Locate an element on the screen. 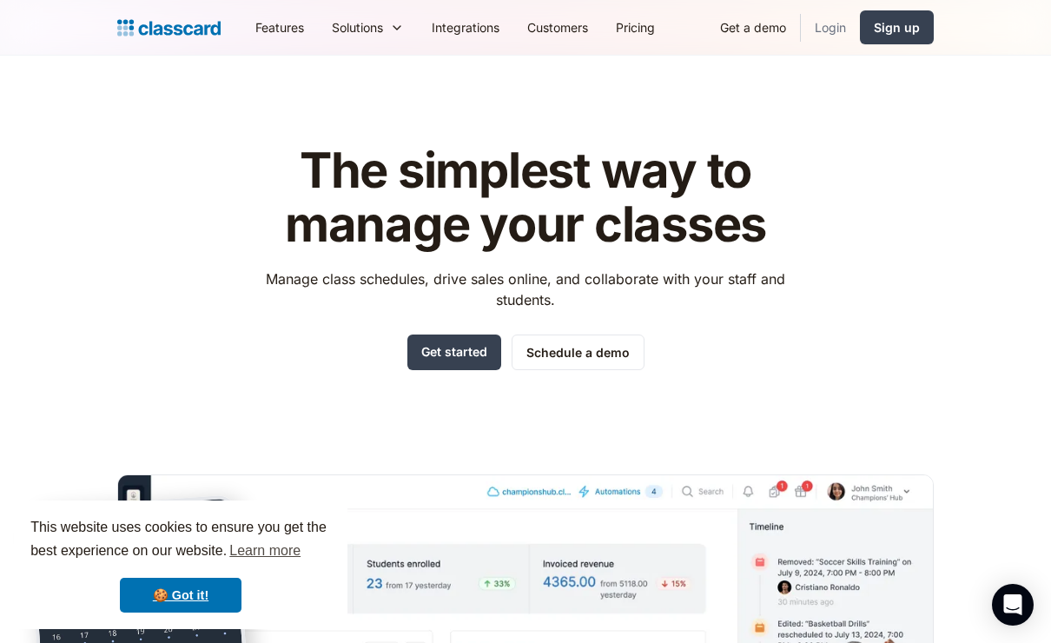  a: home is located at coordinates (169, 28).